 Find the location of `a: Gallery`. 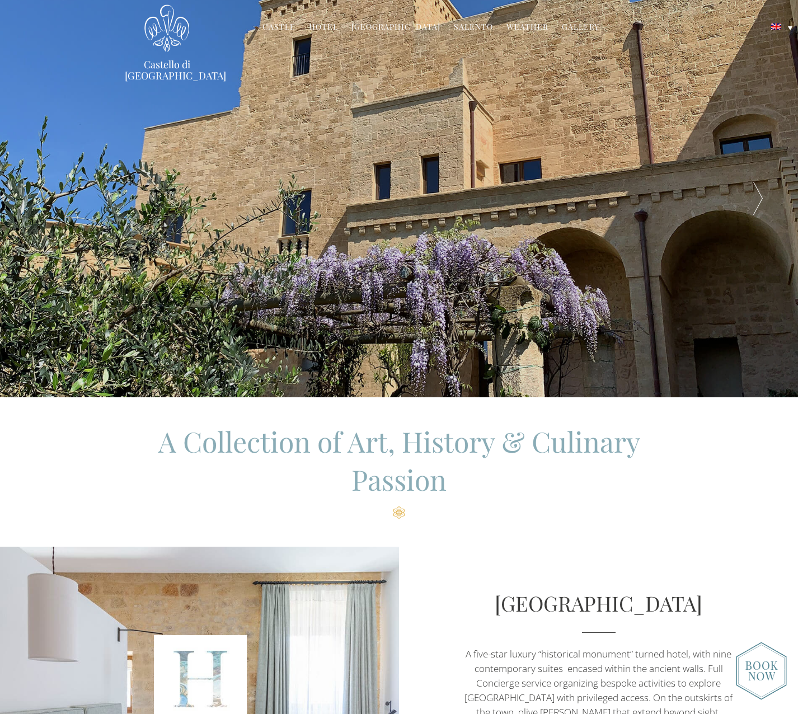

a: Gallery is located at coordinates (580, 27).